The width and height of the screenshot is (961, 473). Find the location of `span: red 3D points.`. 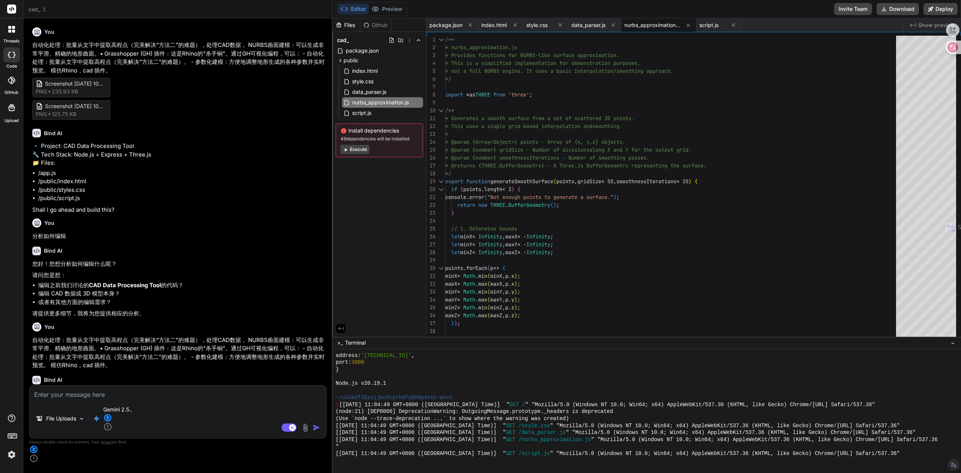

span: red 3D points. is located at coordinates (614, 118).